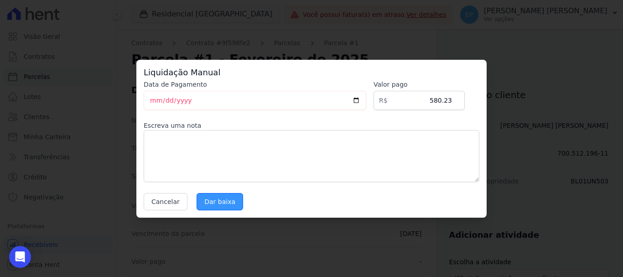  Describe the element at coordinates (311, 125) in the screenshot. I see `label: Escreva uma nota` at that location.